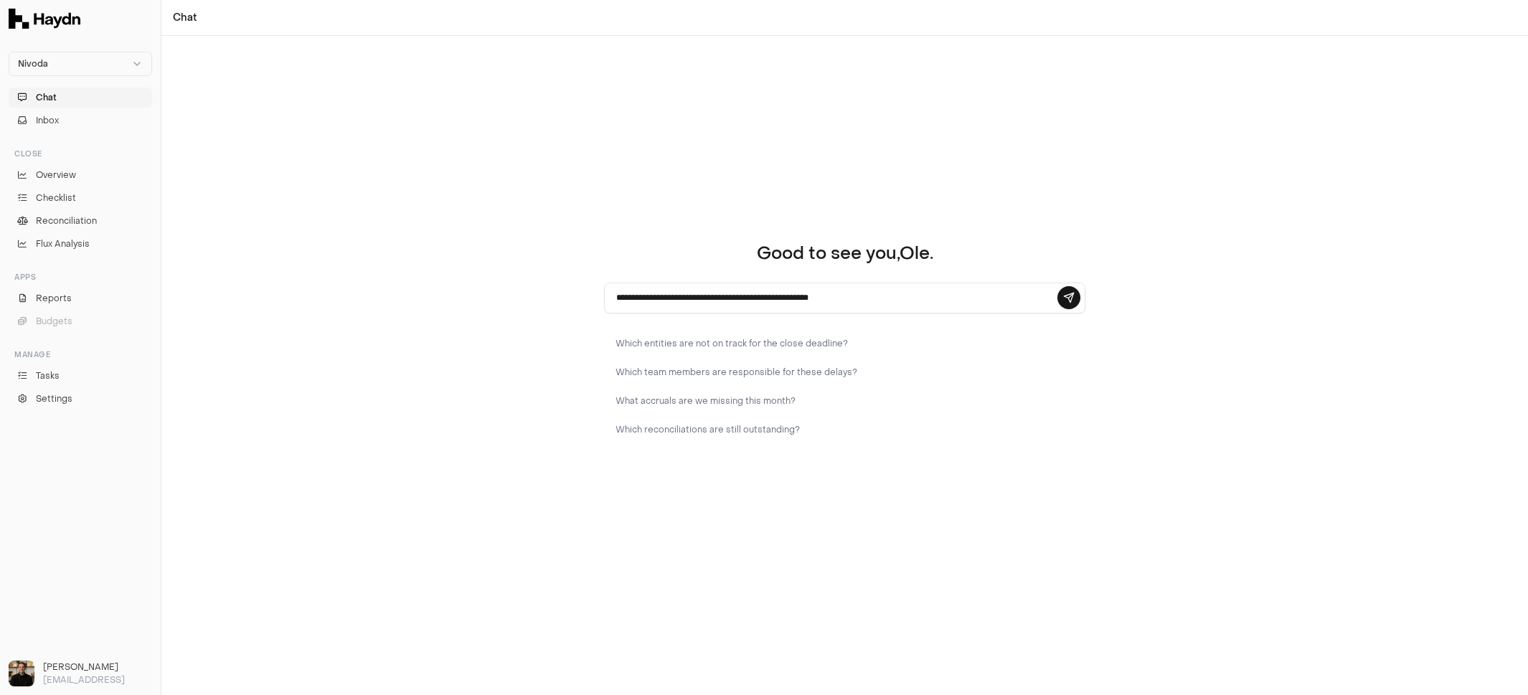 The image size is (1528, 695). I want to click on span: Checklist, so click(56, 198).